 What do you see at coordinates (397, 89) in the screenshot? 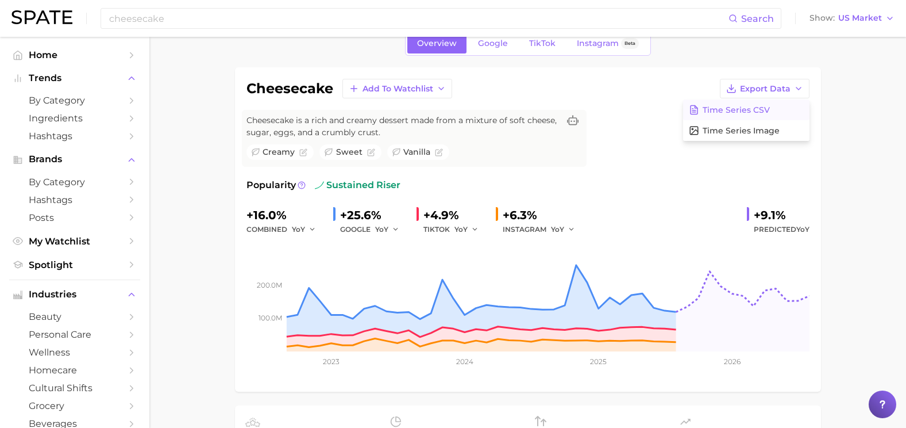
I see `button: Add to Watchlist` at bounding box center [397, 89].